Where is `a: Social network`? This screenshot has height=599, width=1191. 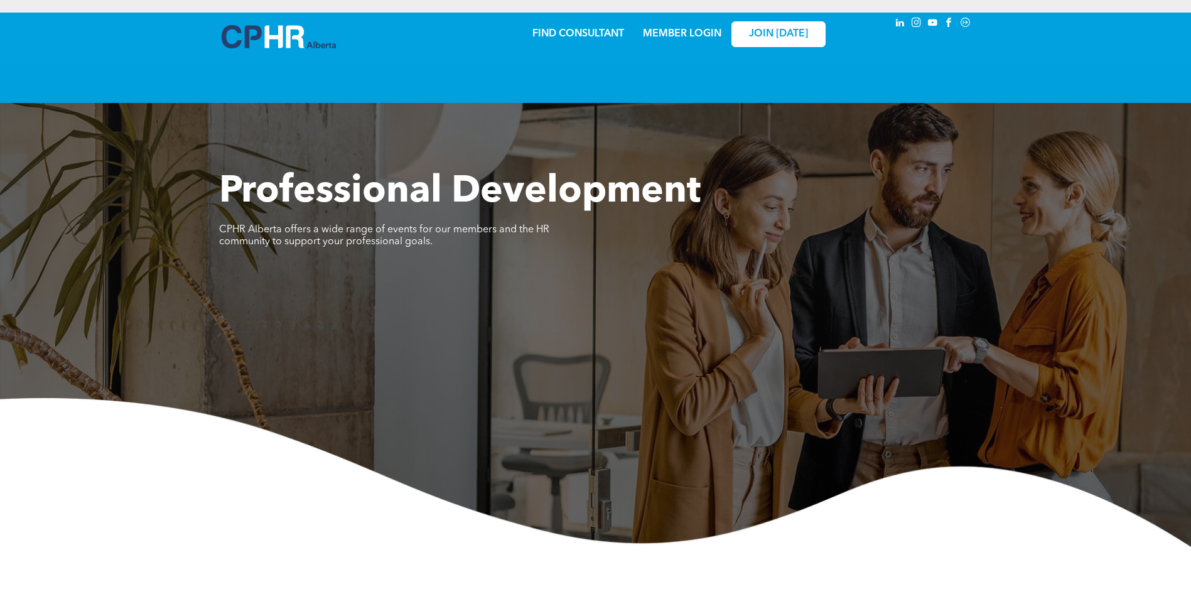 a: Social network is located at coordinates (965, 24).